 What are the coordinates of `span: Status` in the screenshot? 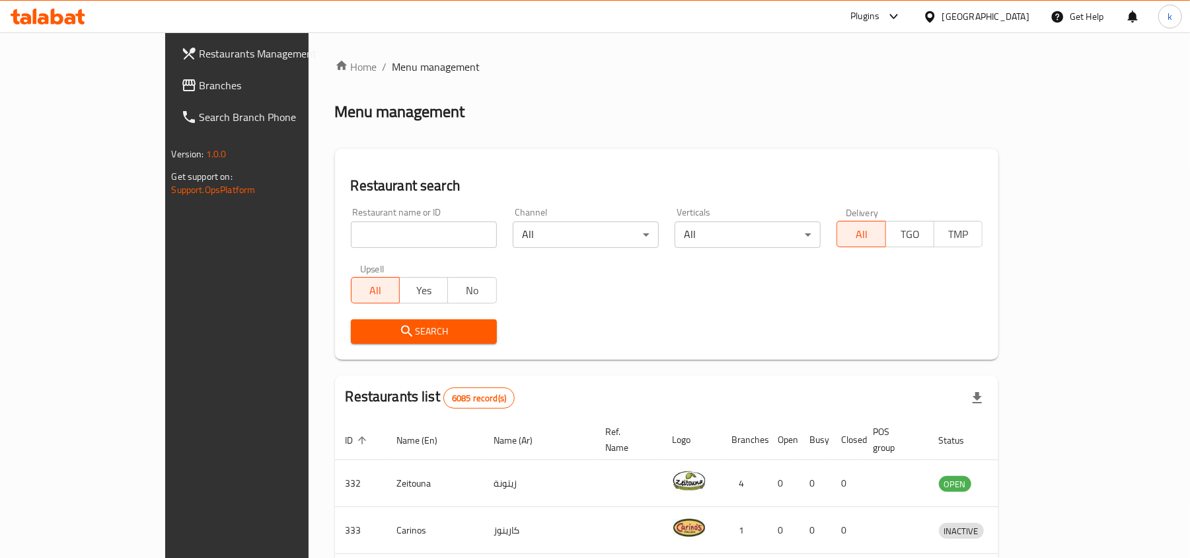 It's located at (960, 440).